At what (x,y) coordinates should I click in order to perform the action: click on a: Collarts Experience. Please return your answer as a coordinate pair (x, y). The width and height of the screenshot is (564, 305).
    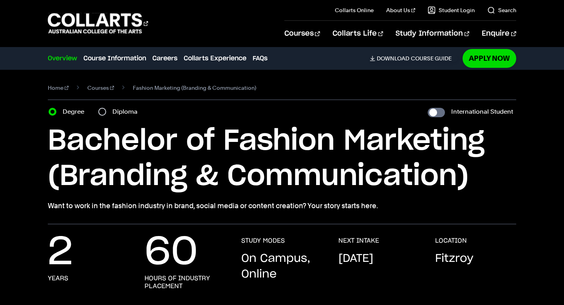
    Looking at the image, I should click on (215, 58).